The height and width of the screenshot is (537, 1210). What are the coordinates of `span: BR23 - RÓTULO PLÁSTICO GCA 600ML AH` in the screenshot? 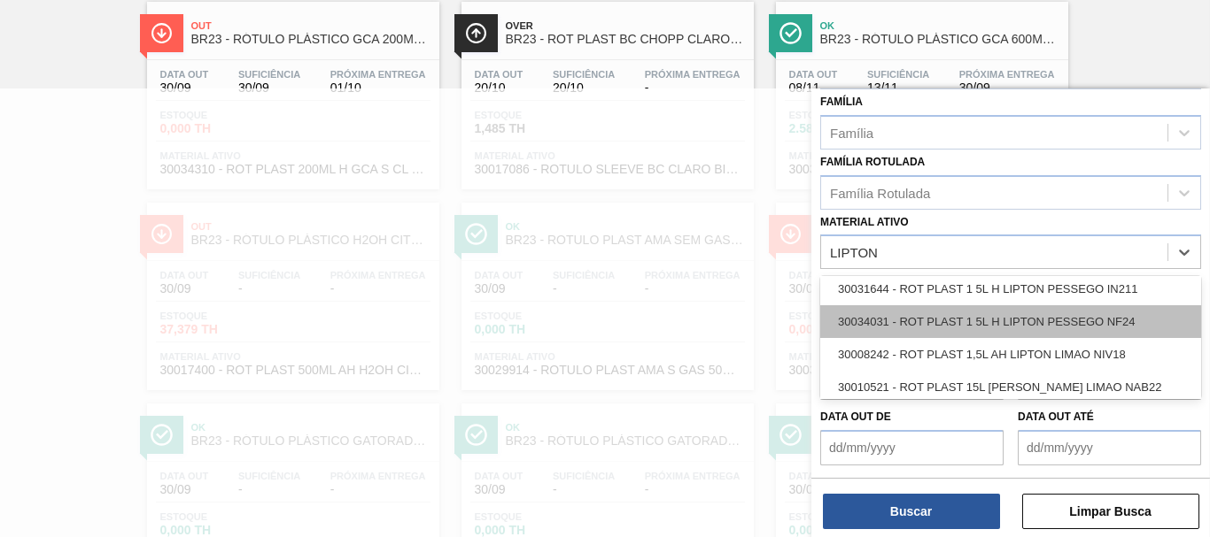 It's located at (939, 39).